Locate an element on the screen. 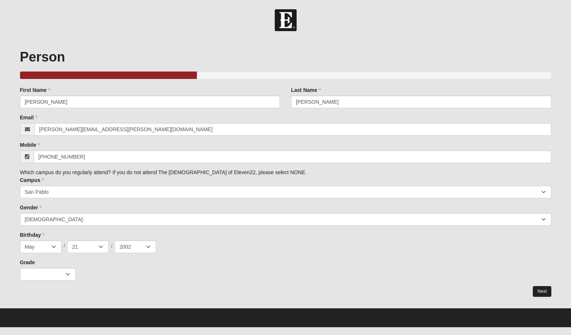 The width and height of the screenshot is (571, 335). label: First Name is located at coordinates (35, 90).